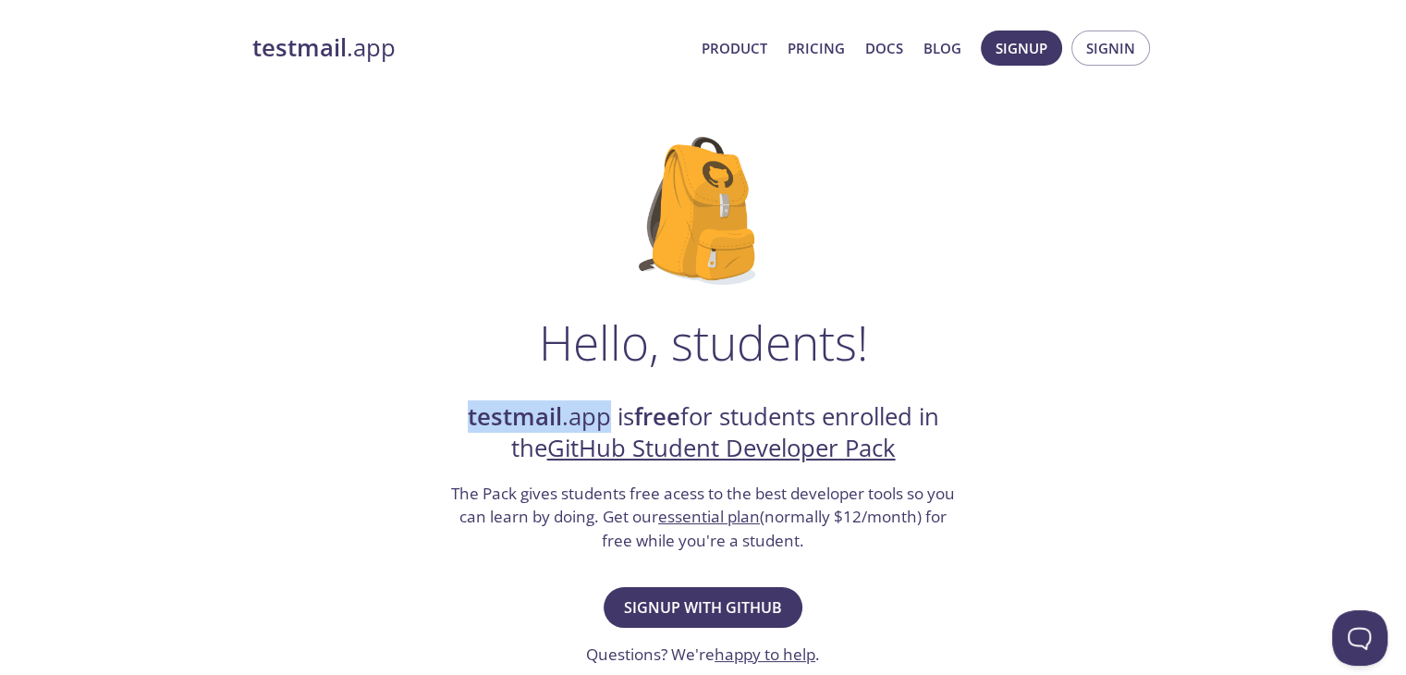  What do you see at coordinates (942, 48) in the screenshot?
I see `a: Blog` at bounding box center [942, 48].